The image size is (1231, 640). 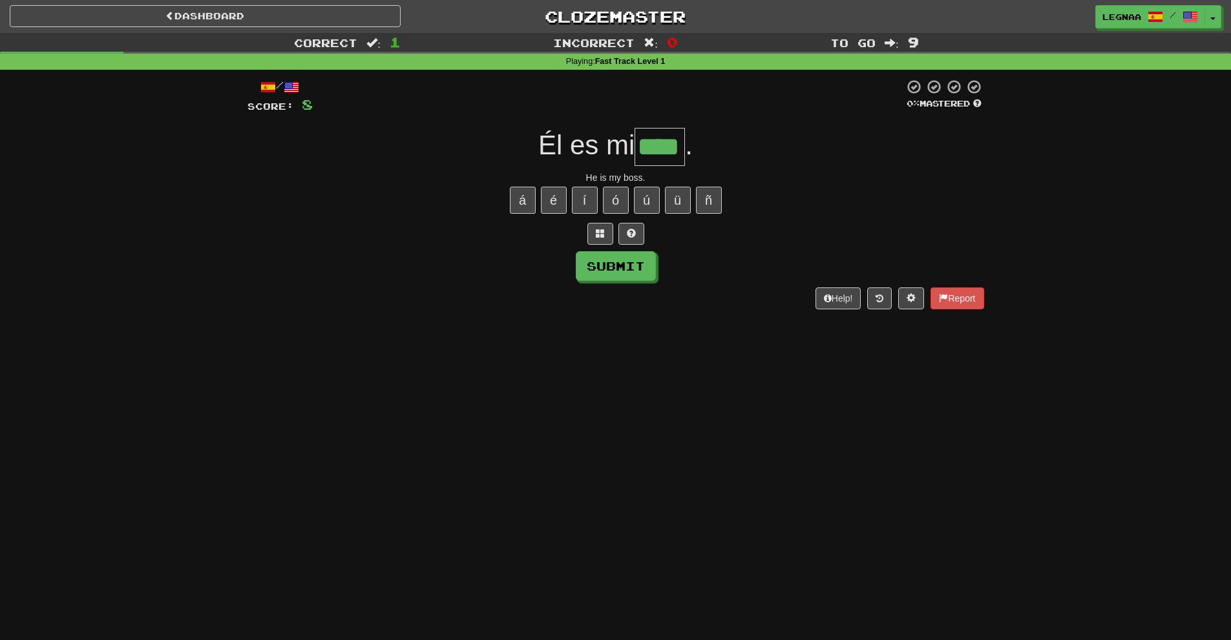 I want to click on button: á, so click(x=523, y=200).